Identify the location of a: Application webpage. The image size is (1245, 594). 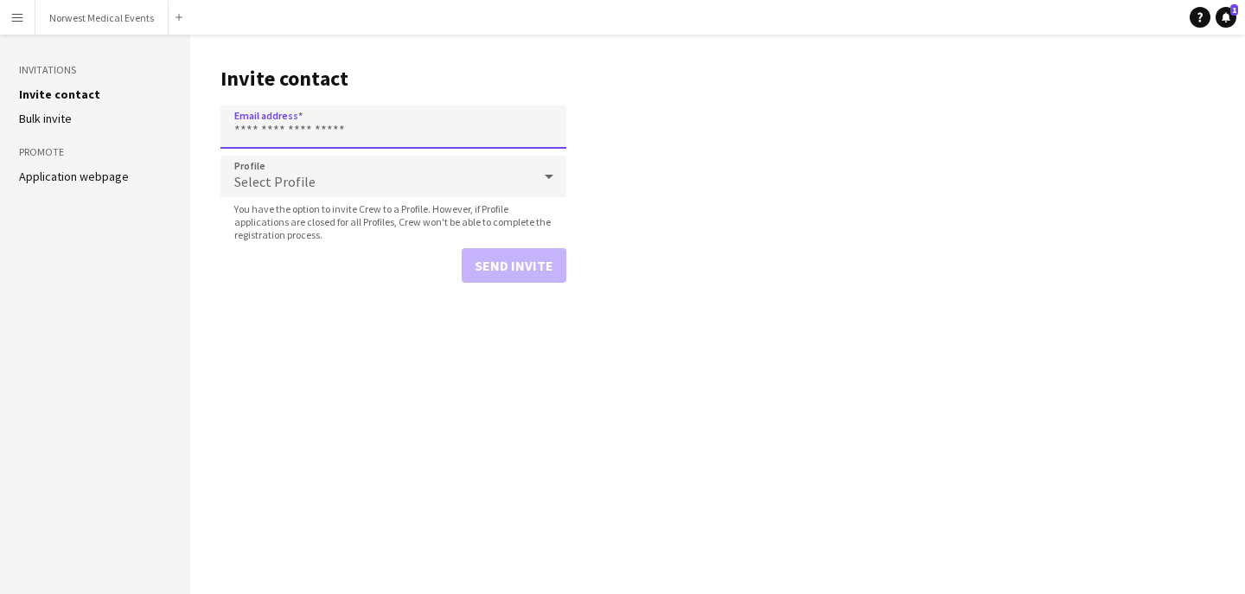
(74, 176).